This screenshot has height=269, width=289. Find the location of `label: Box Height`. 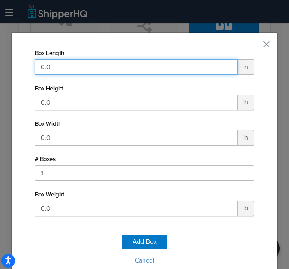

label: Box Height is located at coordinates (49, 88).